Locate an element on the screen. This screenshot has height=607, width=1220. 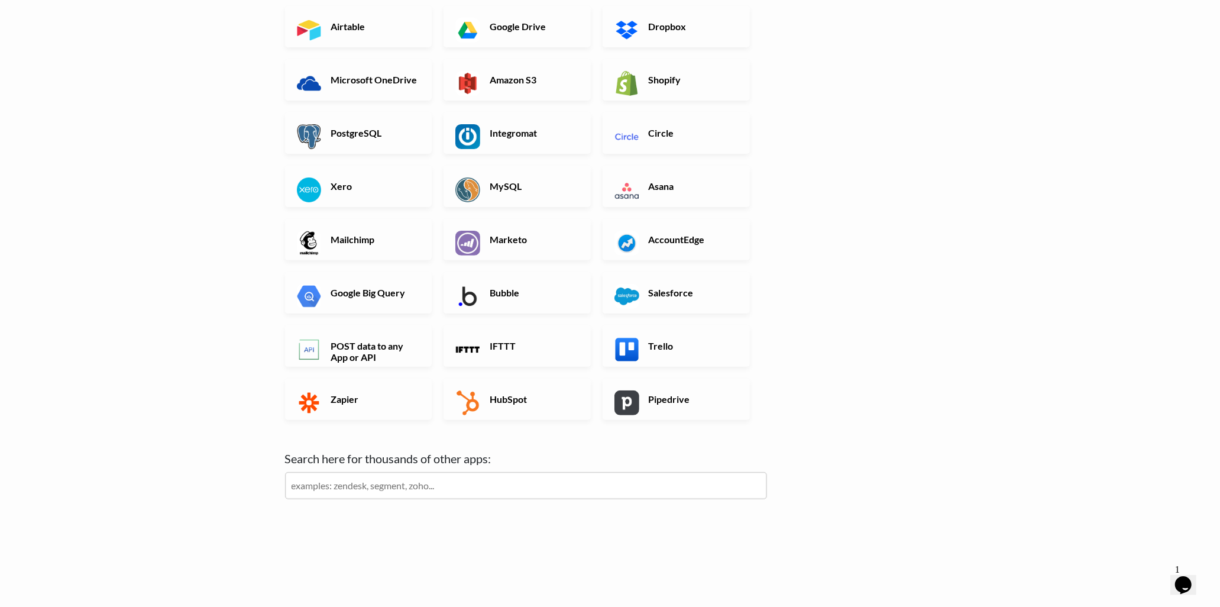
a: Xero is located at coordinates (358, 186).